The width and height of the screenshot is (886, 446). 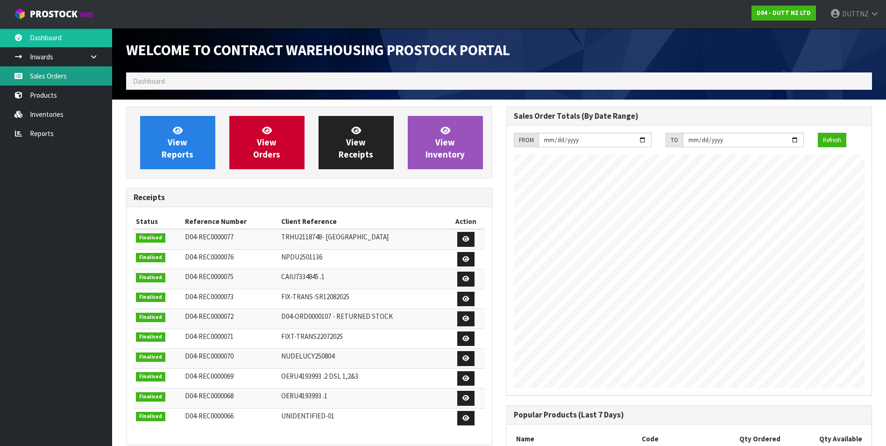 What do you see at coordinates (363, 221) in the screenshot?
I see `th: Client Reference` at bounding box center [363, 221].